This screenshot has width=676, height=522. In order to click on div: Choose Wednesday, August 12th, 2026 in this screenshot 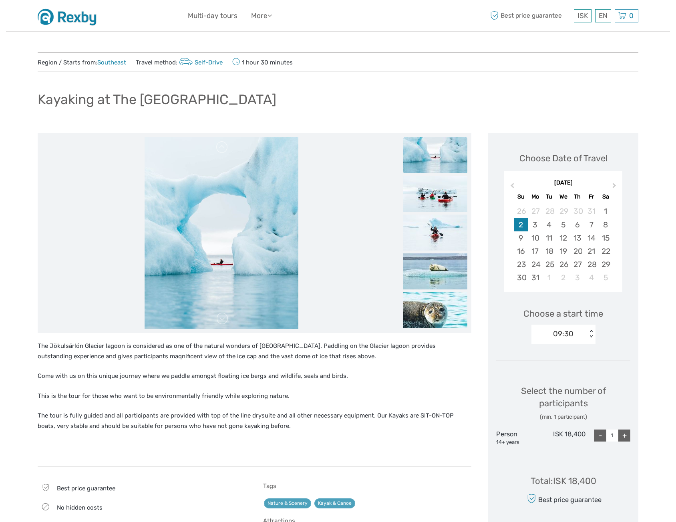, I will do `click(563, 238)`.